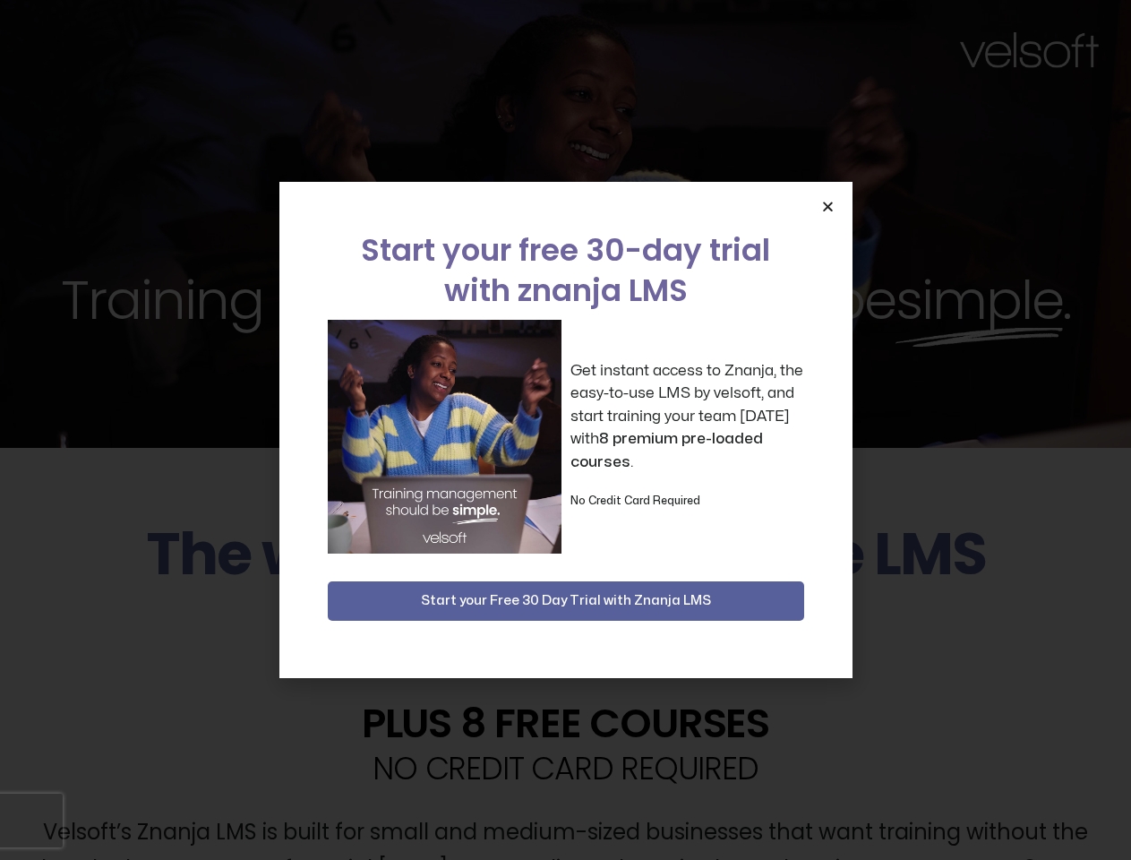 The width and height of the screenshot is (1131, 860). What do you see at coordinates (635, 501) in the screenshot?
I see `strong: No Credit Card Required` at bounding box center [635, 501].